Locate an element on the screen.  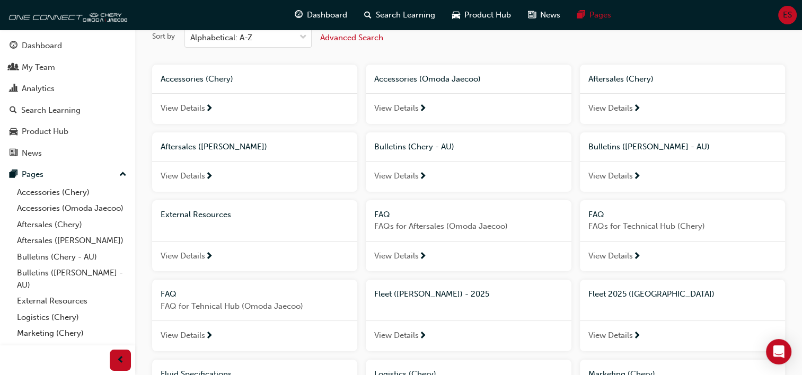
div: News is located at coordinates (32, 153).